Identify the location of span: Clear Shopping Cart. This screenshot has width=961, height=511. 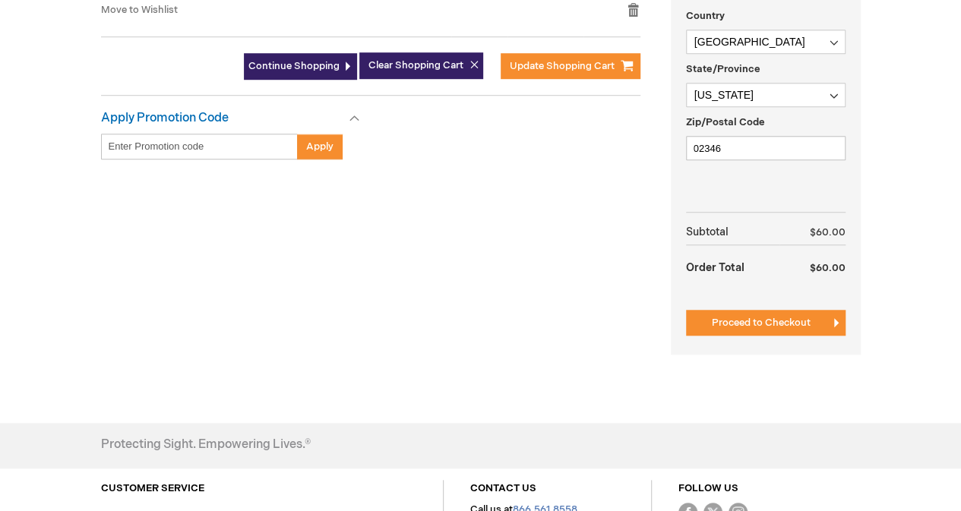
(415, 65).